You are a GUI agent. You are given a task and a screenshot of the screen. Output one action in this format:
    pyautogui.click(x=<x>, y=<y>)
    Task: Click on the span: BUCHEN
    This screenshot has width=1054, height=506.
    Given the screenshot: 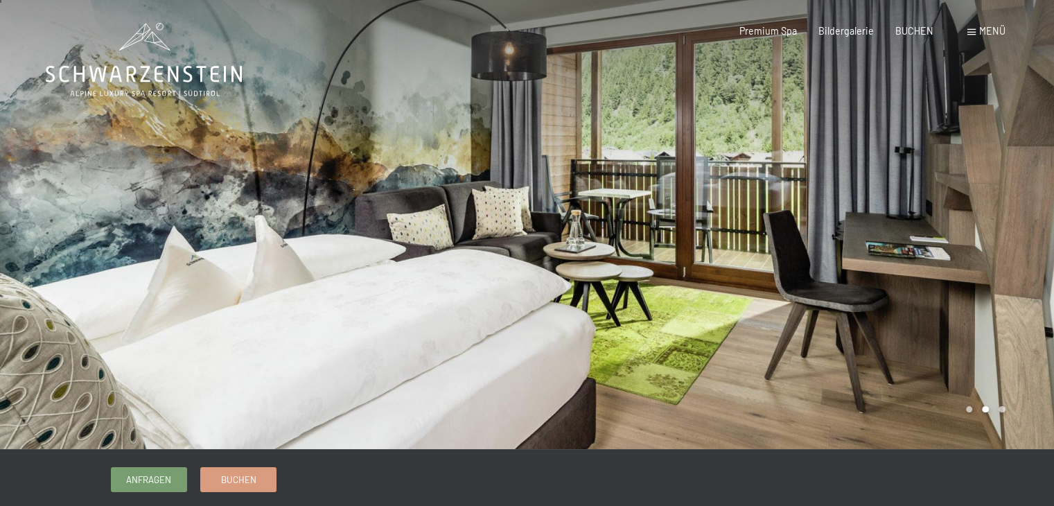 What is the action you would take?
    pyautogui.click(x=914, y=30)
    